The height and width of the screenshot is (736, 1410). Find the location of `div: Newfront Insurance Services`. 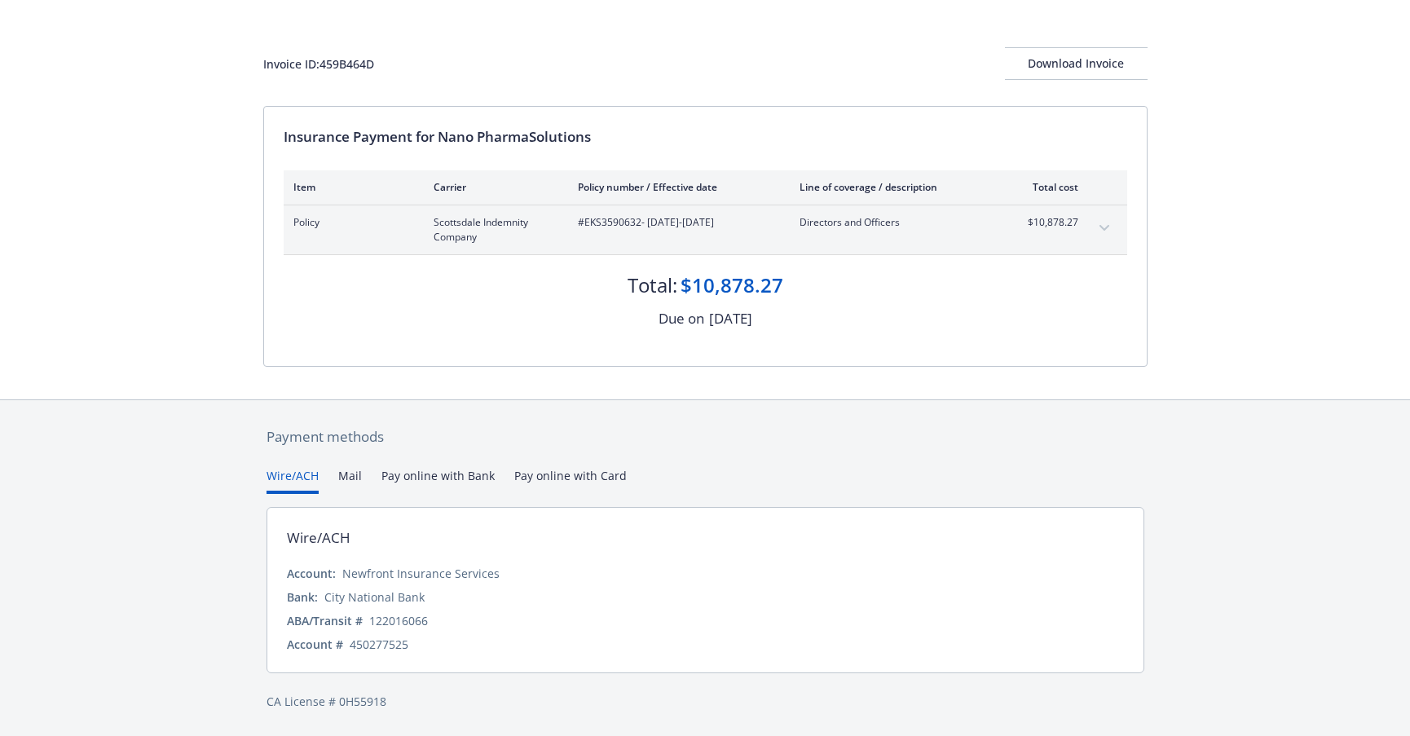

div: Newfront Insurance Services is located at coordinates (421, 573).